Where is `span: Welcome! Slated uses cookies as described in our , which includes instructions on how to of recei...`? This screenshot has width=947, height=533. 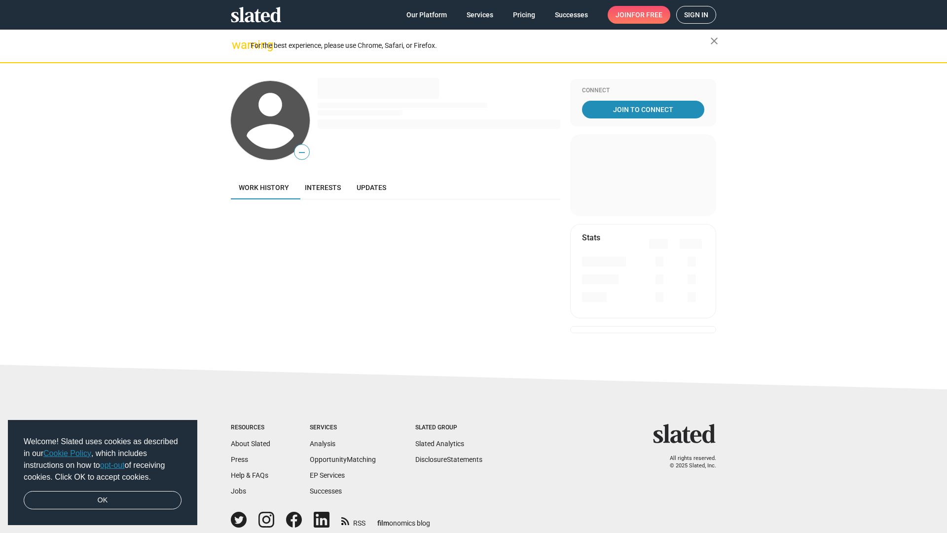 span: Welcome! Slated uses cookies as described in our , which includes instructions on how to of recei... is located at coordinates (103, 459).